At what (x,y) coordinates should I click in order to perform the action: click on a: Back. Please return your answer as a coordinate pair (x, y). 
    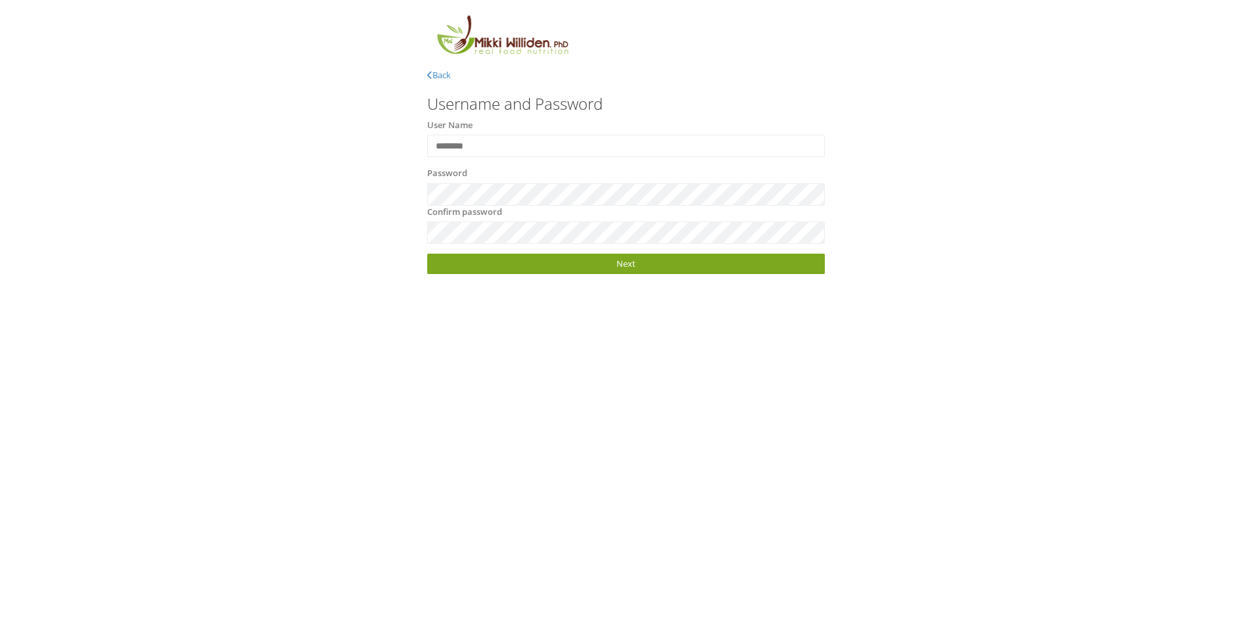
    Looking at the image, I should click on (439, 75).